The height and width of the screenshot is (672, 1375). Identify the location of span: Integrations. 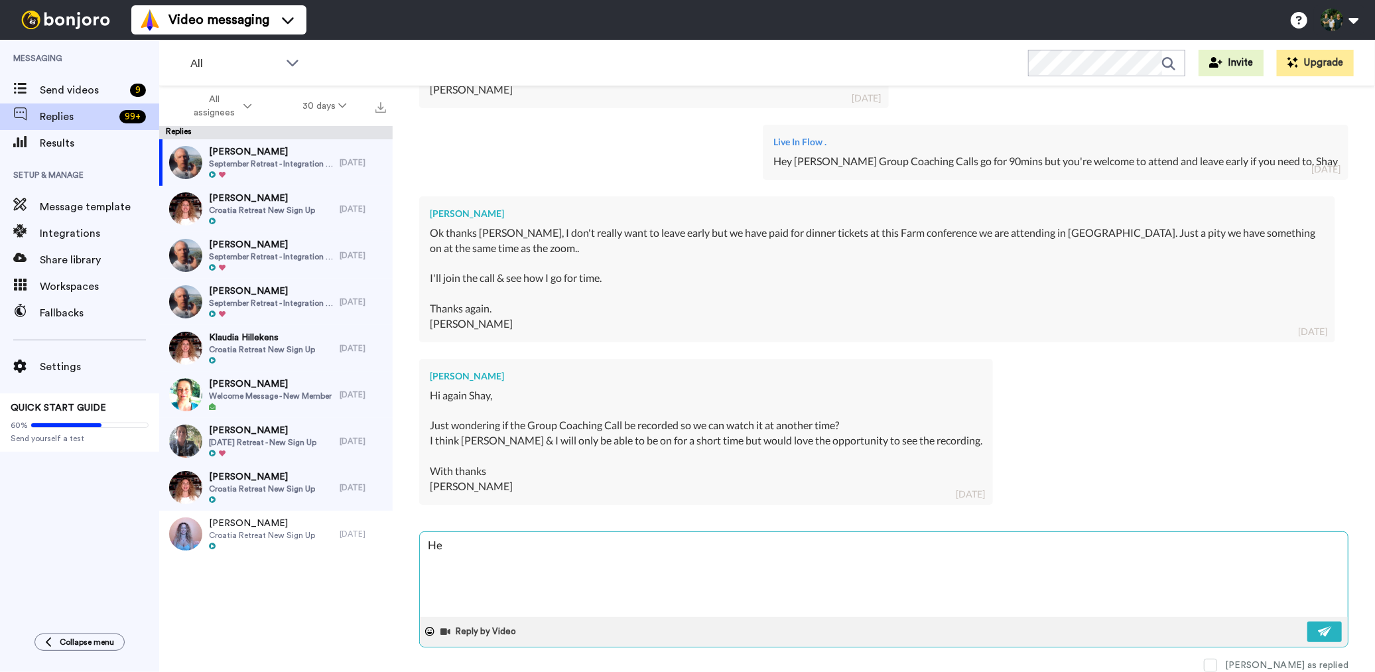
(100, 234).